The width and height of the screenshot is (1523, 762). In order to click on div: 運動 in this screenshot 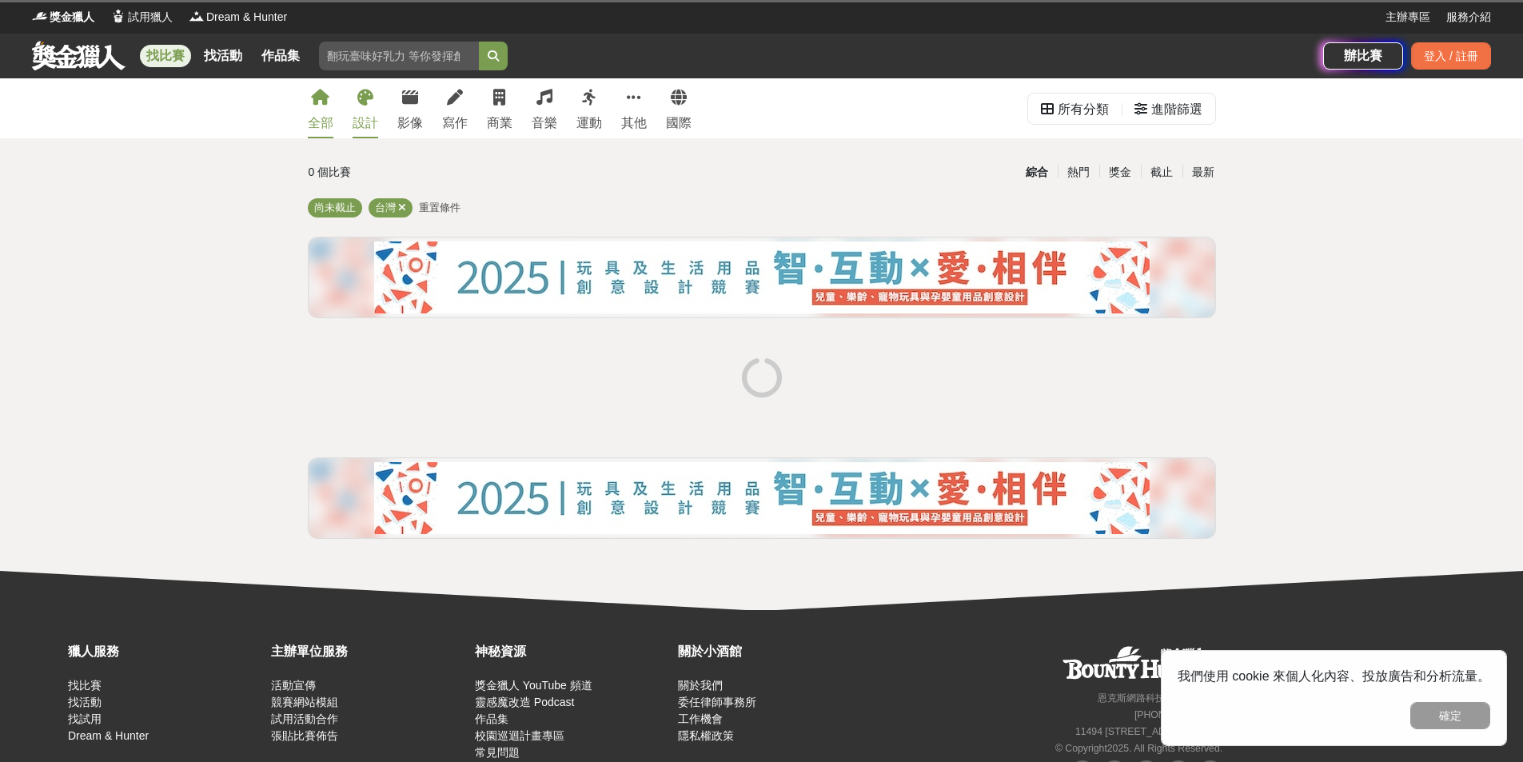, I will do `click(589, 123)`.